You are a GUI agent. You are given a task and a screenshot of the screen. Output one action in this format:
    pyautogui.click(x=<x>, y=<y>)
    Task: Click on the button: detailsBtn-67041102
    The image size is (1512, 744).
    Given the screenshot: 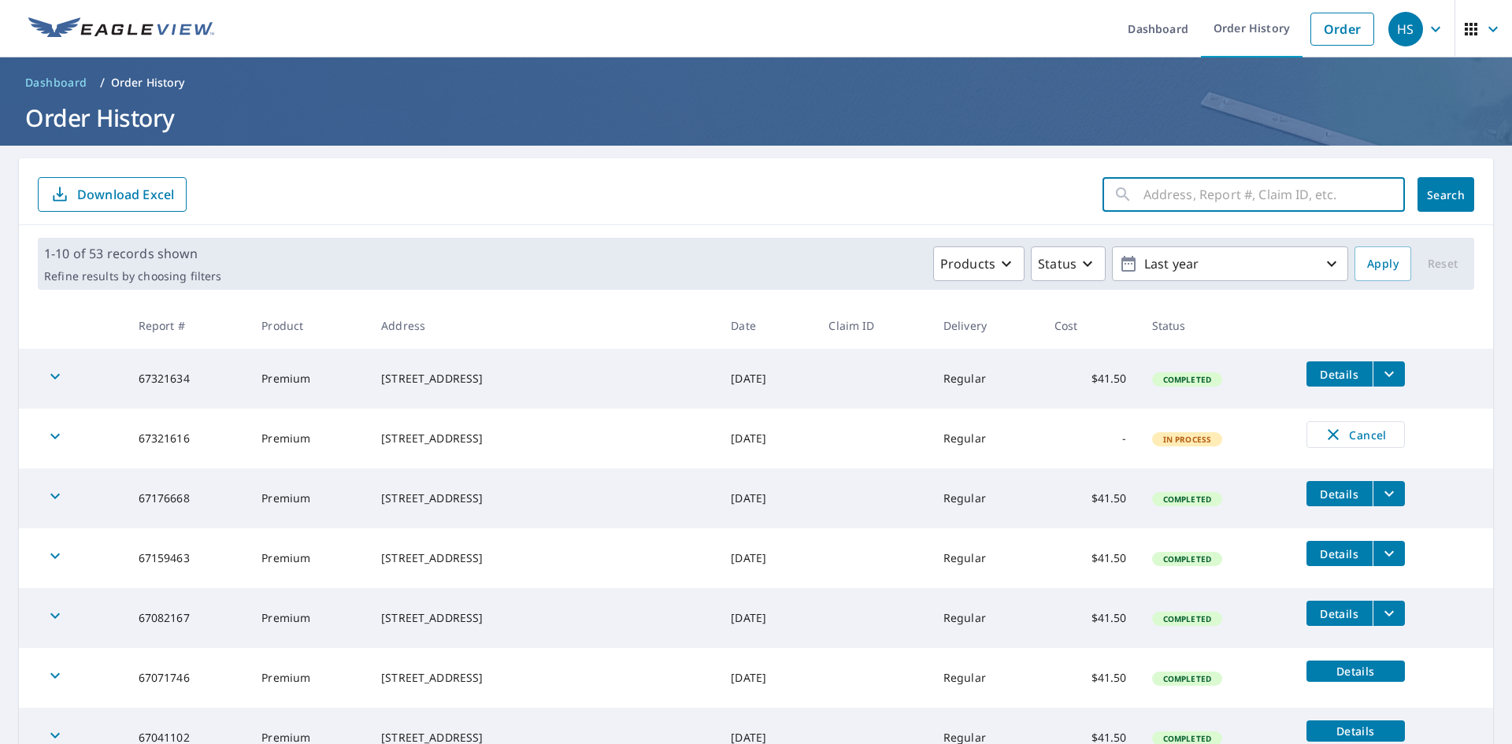 What is the action you would take?
    pyautogui.click(x=1355, y=731)
    